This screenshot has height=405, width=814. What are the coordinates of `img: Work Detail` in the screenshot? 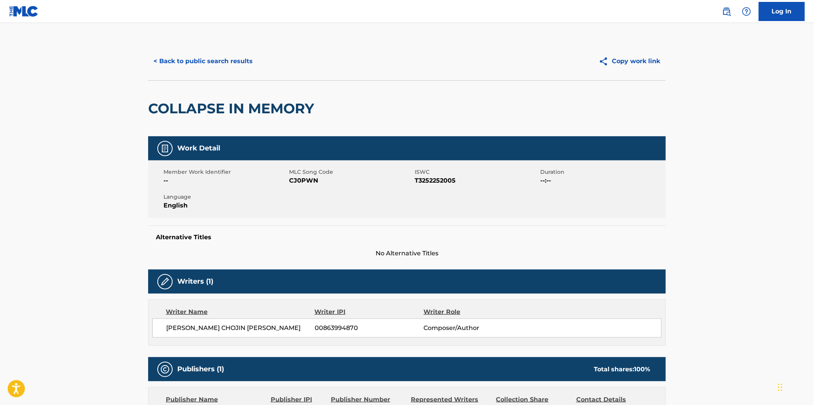 It's located at (165, 149).